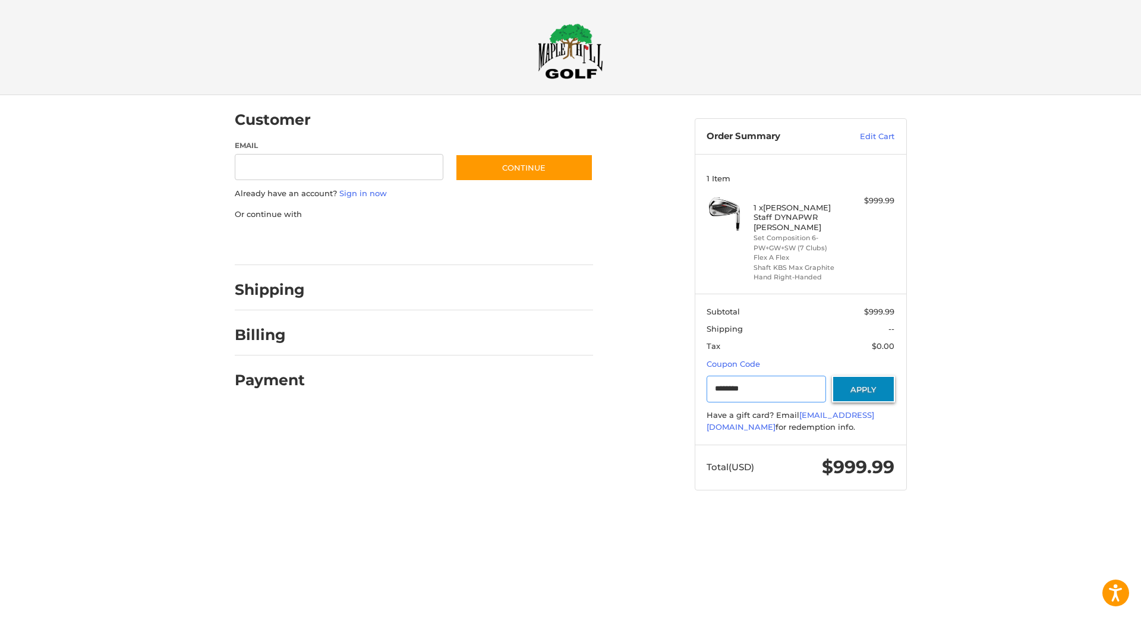 Image resolution: width=1141 pixels, height=642 pixels. What do you see at coordinates (863, 389) in the screenshot?
I see `button: Apply` at bounding box center [863, 389].